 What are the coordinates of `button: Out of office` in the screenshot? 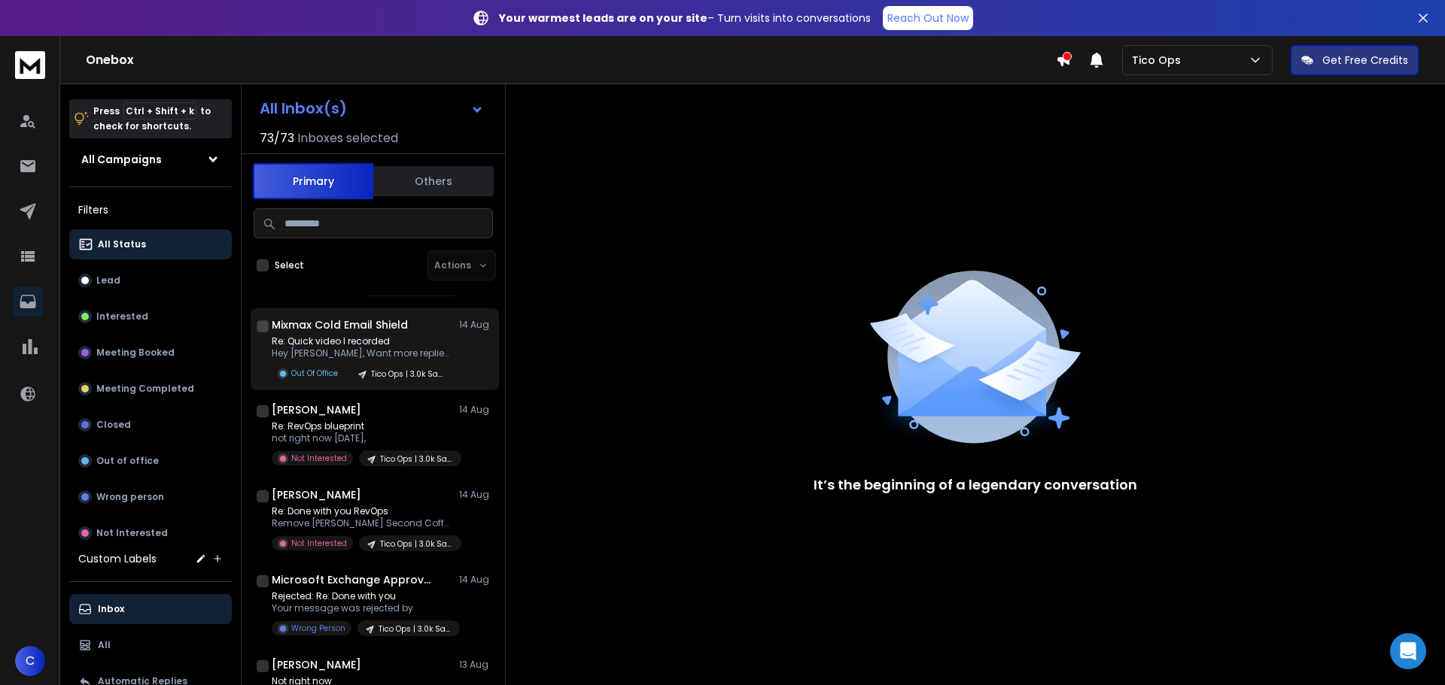 It's located at (150, 461).